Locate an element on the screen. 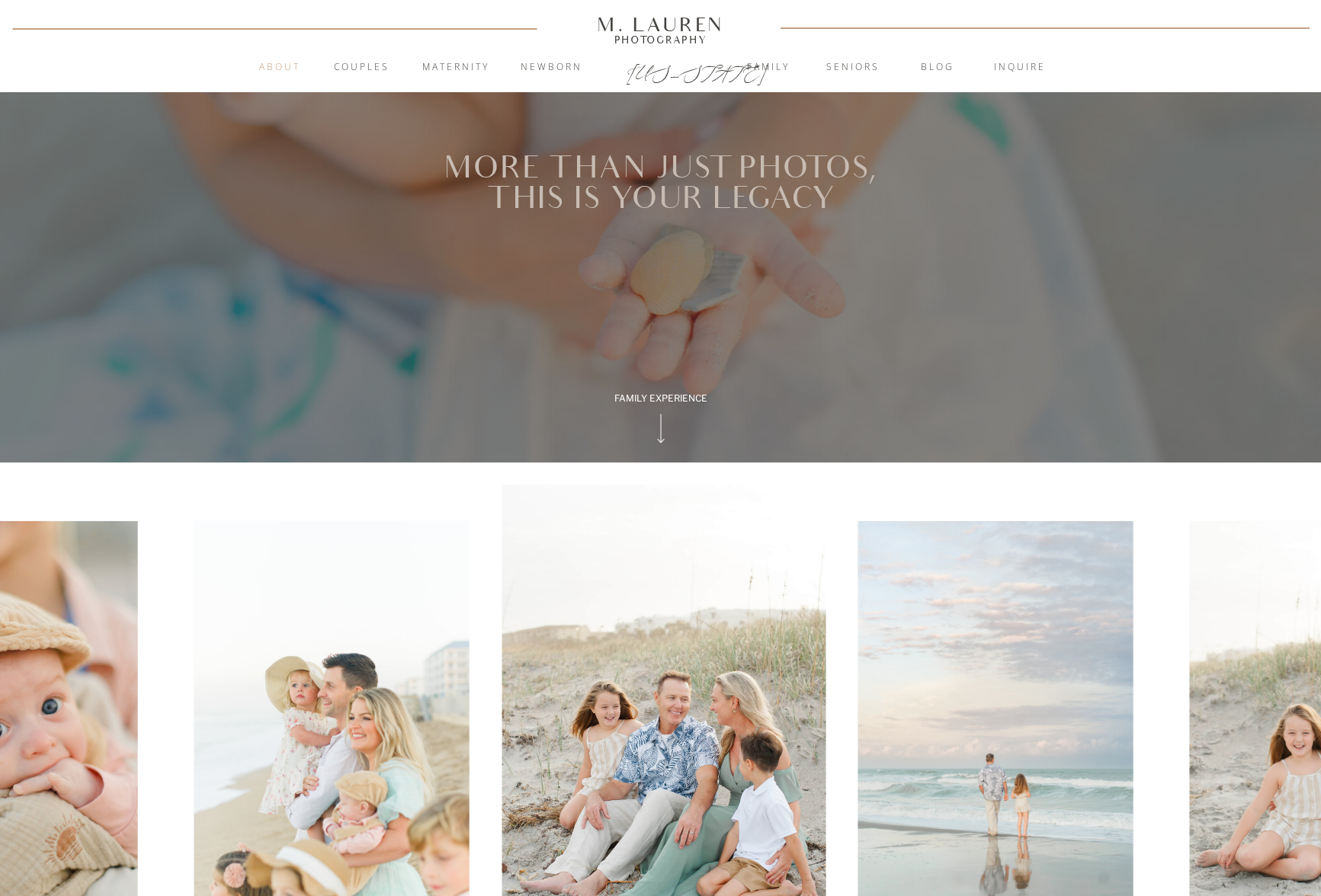  a: Newborn is located at coordinates (552, 67).